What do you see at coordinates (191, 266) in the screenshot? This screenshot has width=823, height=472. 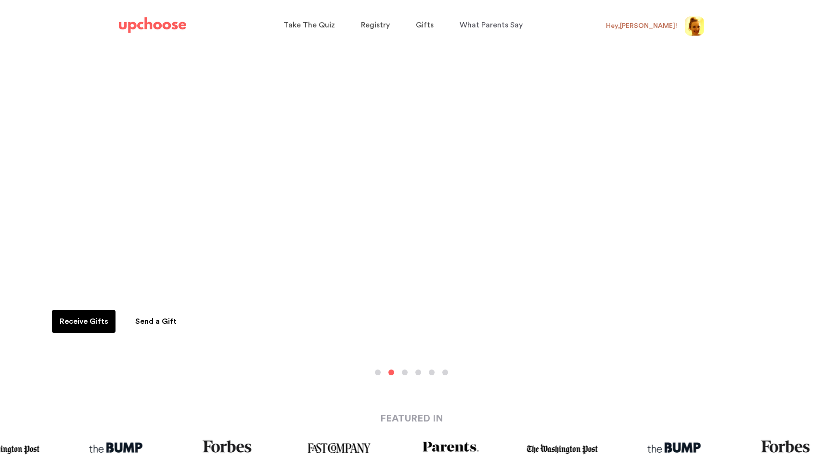 I see `h2: Want to fund it with gifts?` at bounding box center [191, 266].